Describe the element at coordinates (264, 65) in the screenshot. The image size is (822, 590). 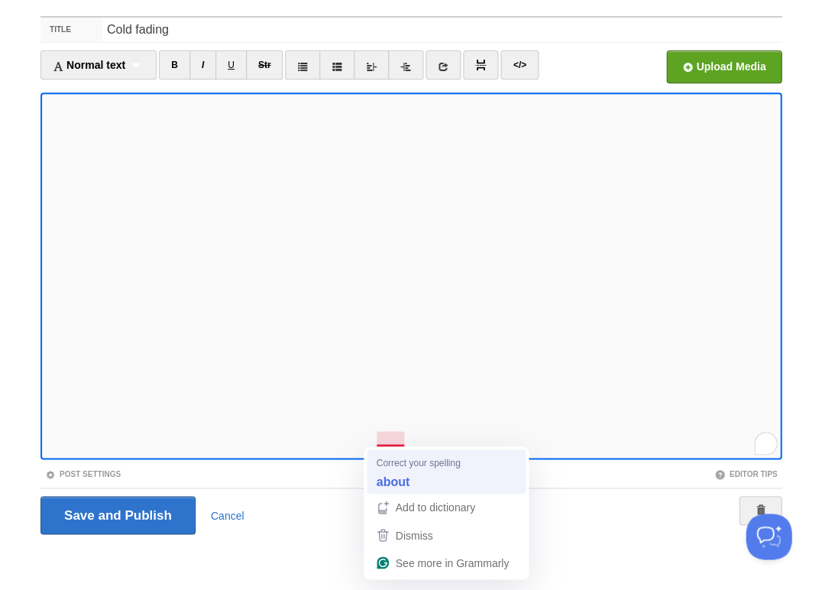
I see `del: Str` at that location.